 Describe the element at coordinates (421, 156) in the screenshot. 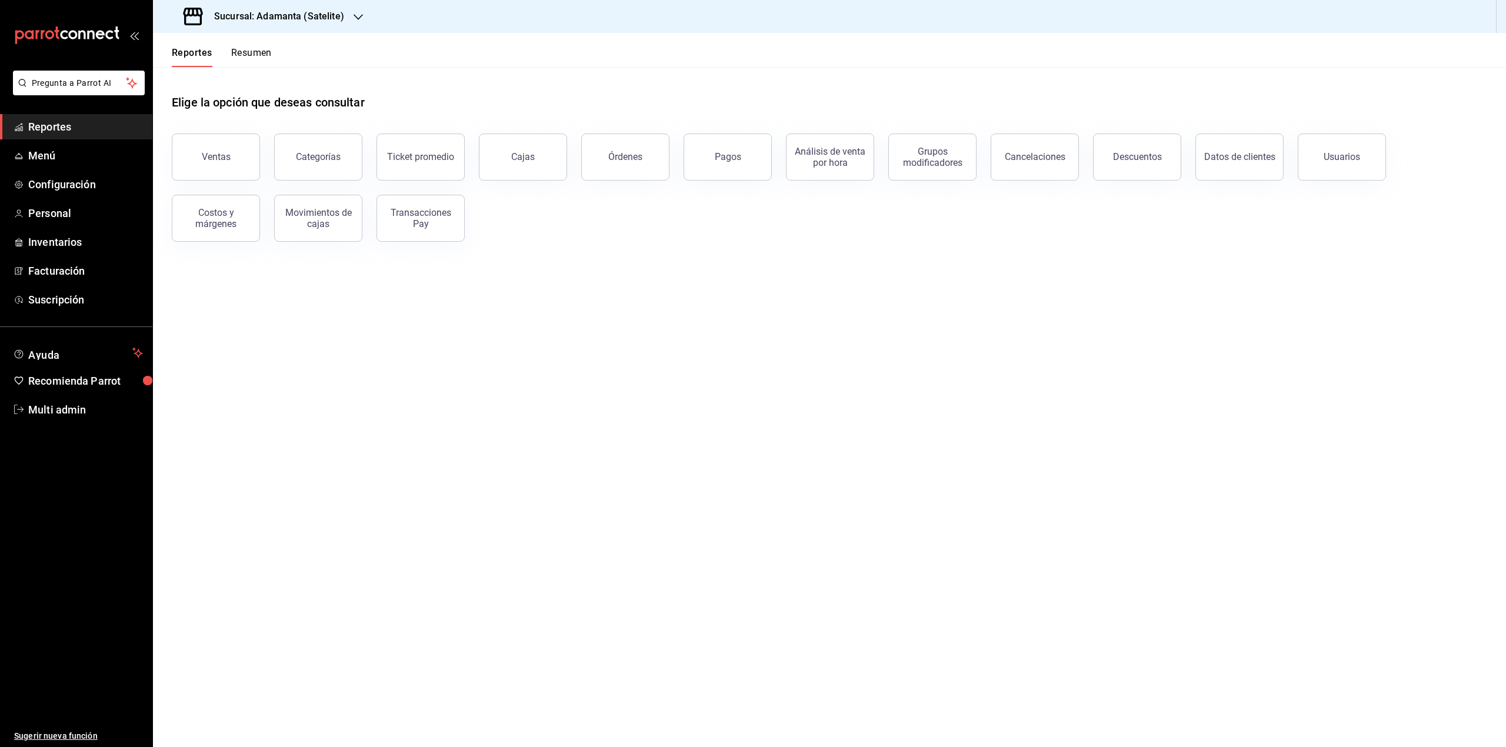

I see `div: Ticket promedio` at that location.